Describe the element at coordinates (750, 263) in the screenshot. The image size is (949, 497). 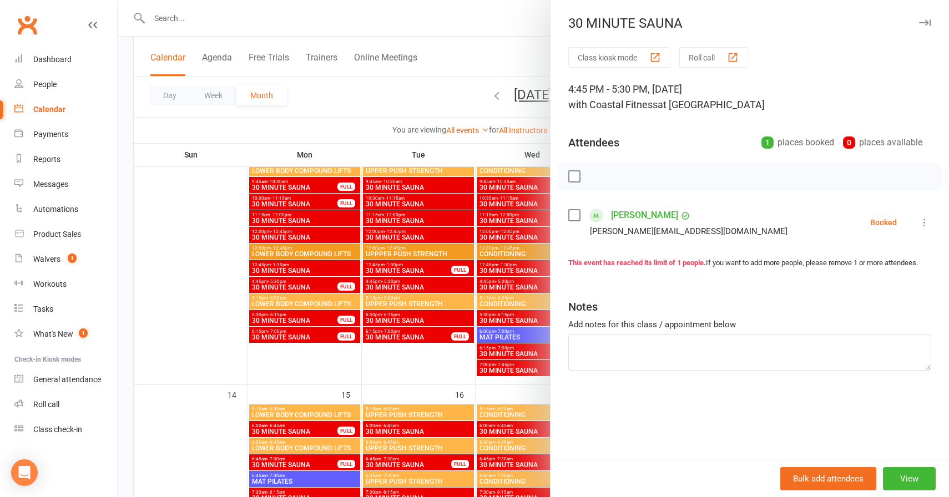
I see `div: If you want to add more people, please remove 1 or more attendees.` at that location.